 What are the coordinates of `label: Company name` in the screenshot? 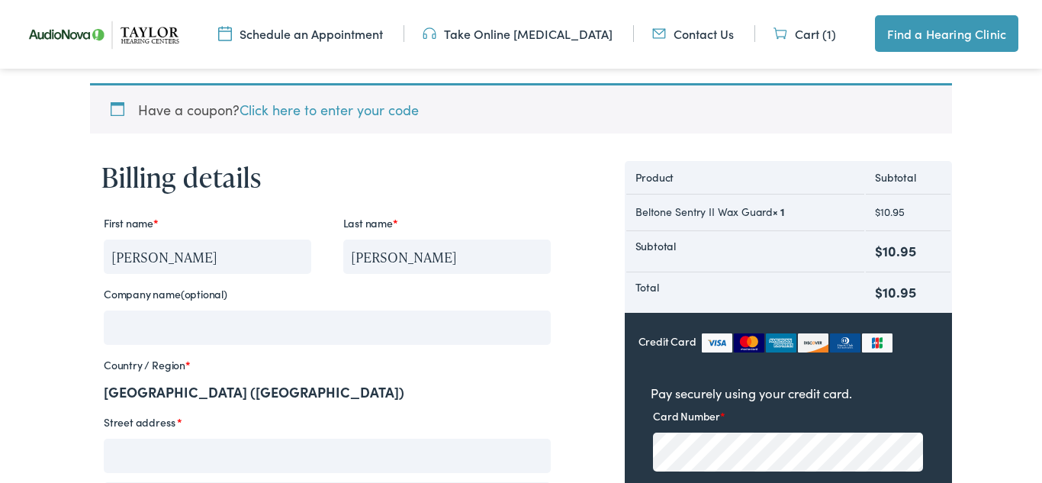 It's located at (327, 294).